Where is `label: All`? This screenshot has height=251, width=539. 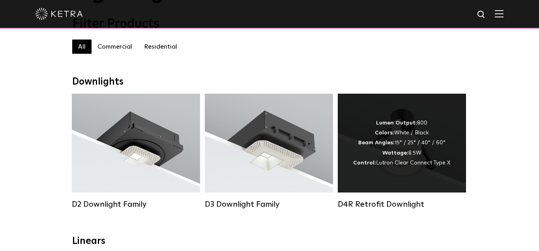 label: All is located at coordinates (82, 47).